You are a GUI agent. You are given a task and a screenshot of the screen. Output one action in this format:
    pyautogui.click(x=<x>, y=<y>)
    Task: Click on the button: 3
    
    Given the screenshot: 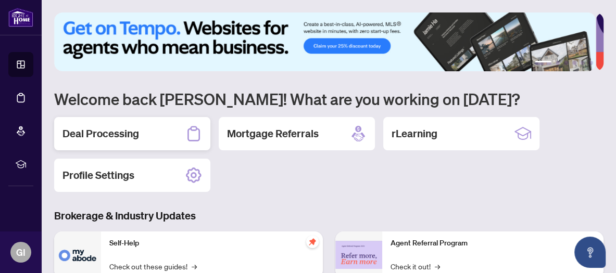 What is the action you would take?
    pyautogui.click(x=566, y=63)
    